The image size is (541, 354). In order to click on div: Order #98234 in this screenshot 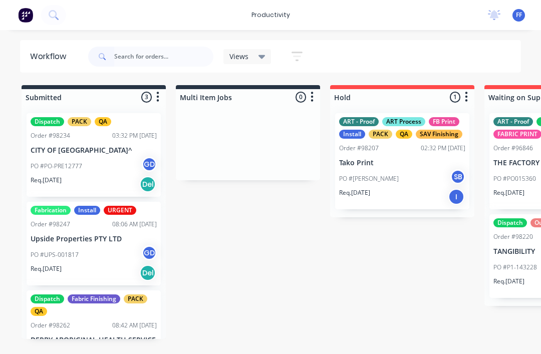, I will do `click(50, 136)`.